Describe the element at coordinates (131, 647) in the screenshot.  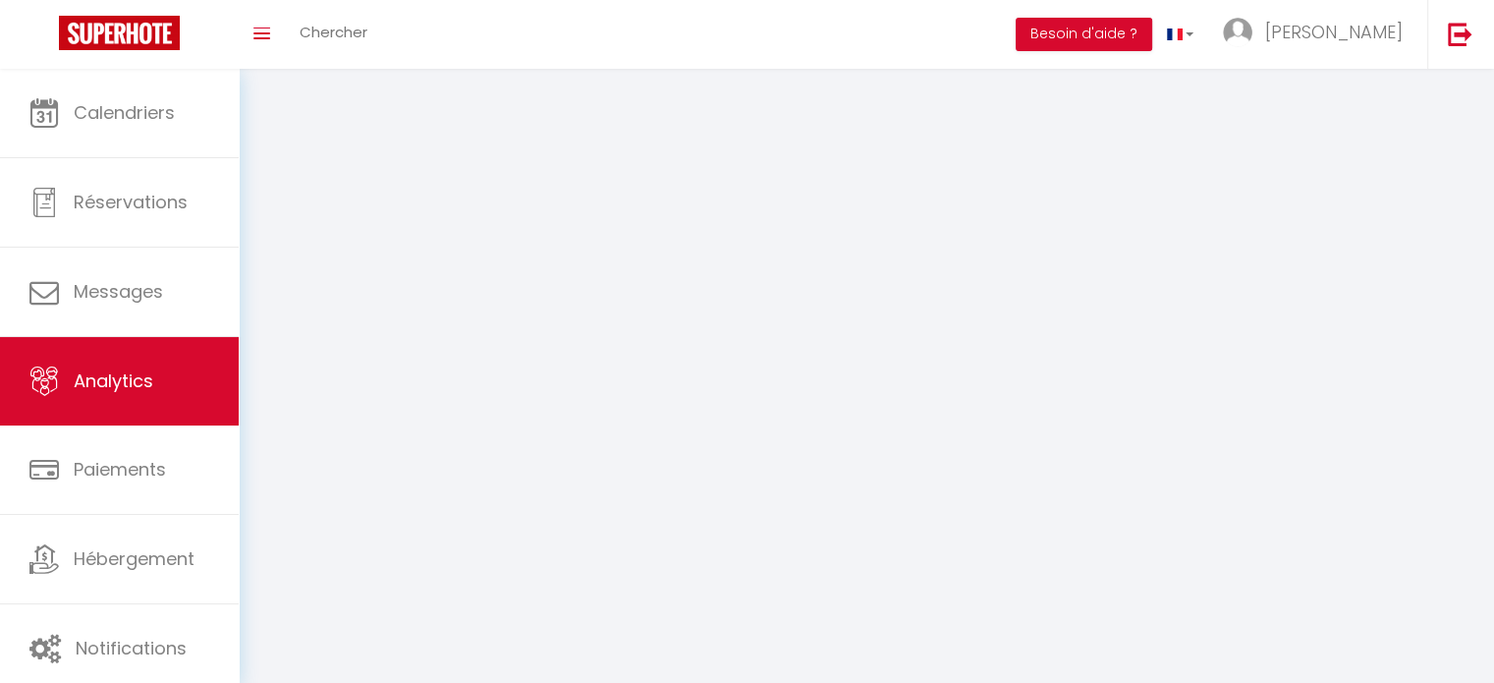
I see `span: Notifications` at that location.